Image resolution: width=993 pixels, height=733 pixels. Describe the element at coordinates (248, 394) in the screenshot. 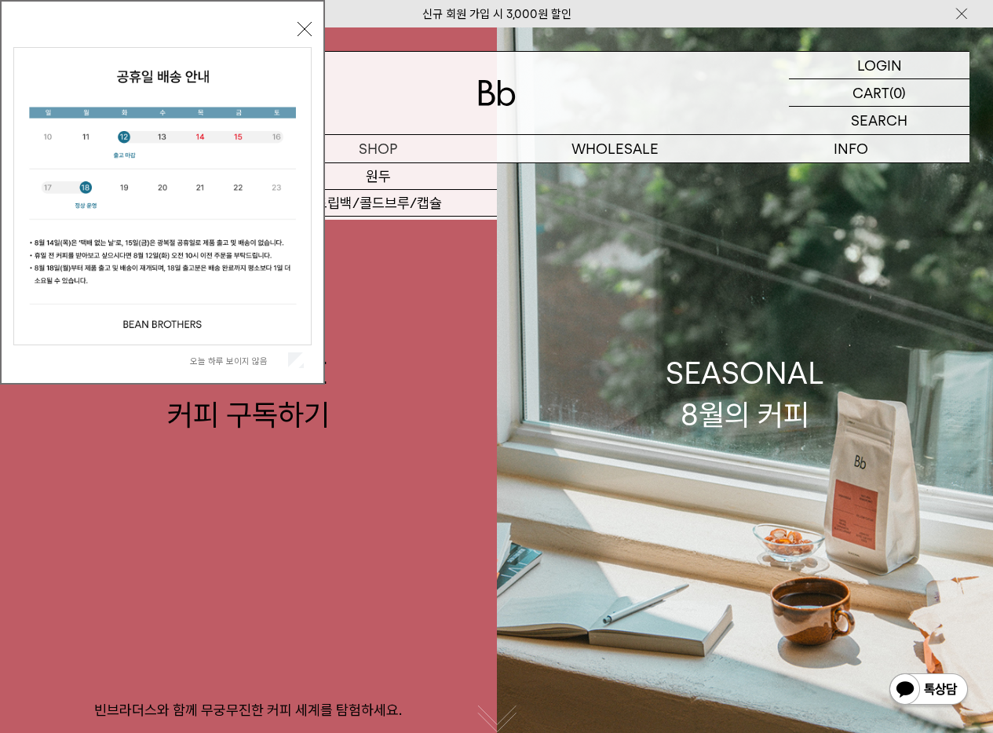

I see `div: SUBSCRIBE 커피 구독하기` at that location.